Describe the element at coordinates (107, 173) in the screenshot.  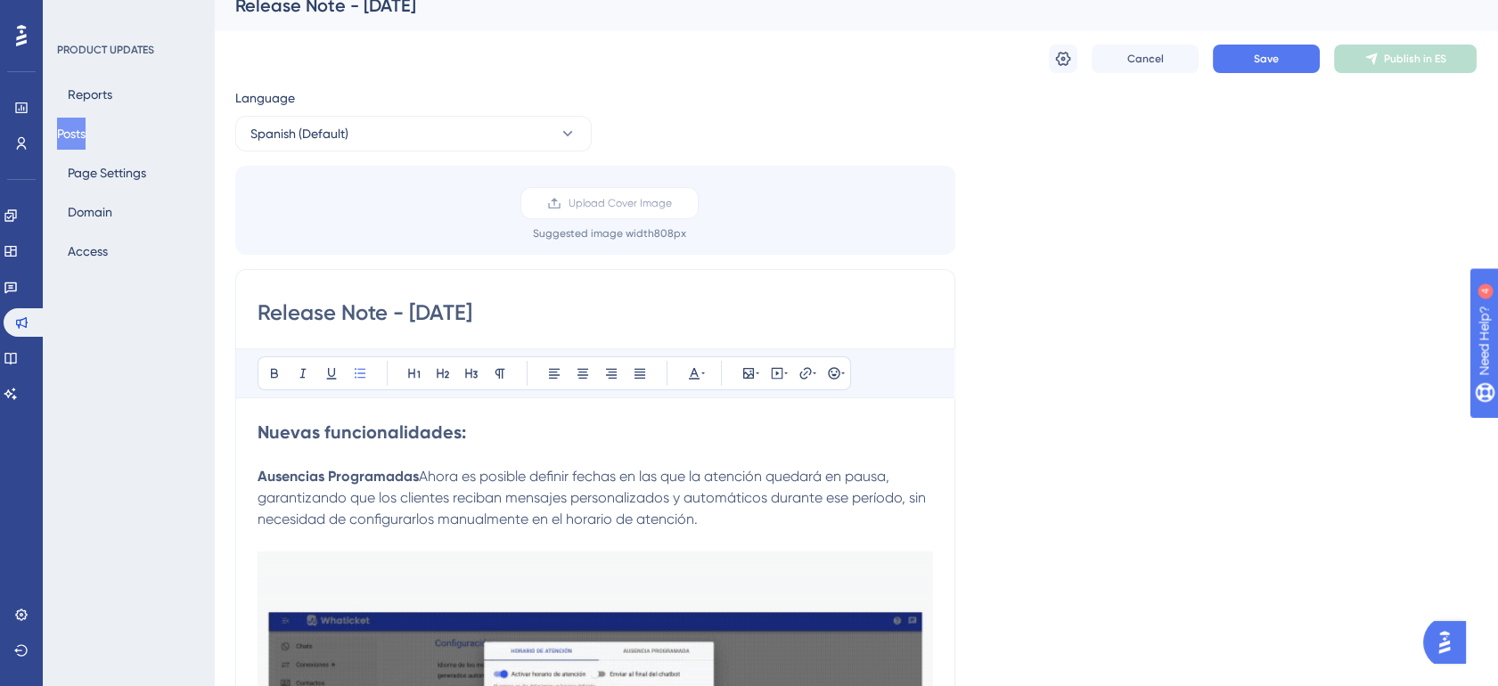
I see `button: Page Settings` at that location.